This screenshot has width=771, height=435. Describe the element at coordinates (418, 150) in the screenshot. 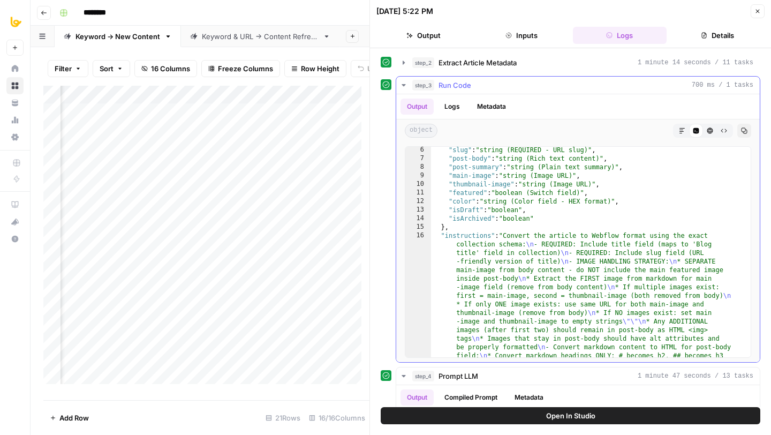

I see `div: 6` at that location.